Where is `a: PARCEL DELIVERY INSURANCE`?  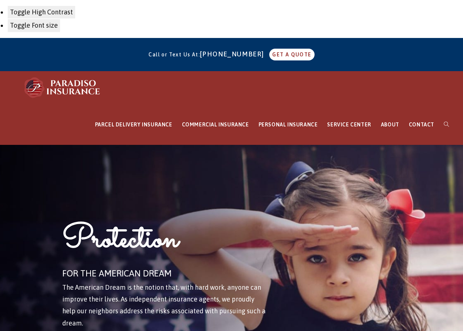 a: PARCEL DELIVERY INSURANCE is located at coordinates (134, 124).